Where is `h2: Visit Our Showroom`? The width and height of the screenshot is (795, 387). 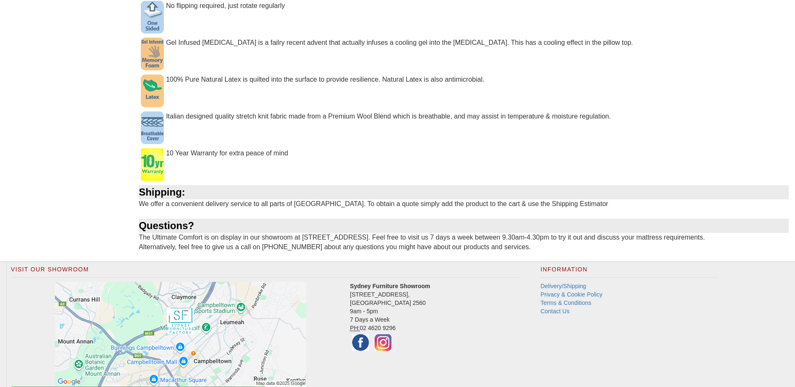
h2: Visit Our Showroom is located at coordinates (265, 272).